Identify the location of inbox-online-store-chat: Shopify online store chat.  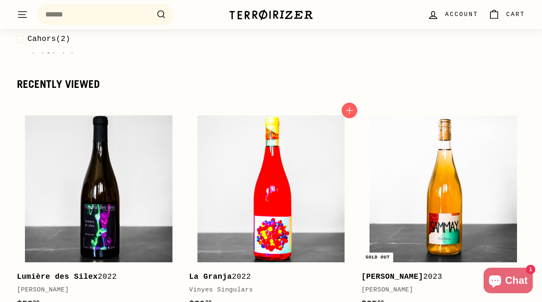
(508, 282).